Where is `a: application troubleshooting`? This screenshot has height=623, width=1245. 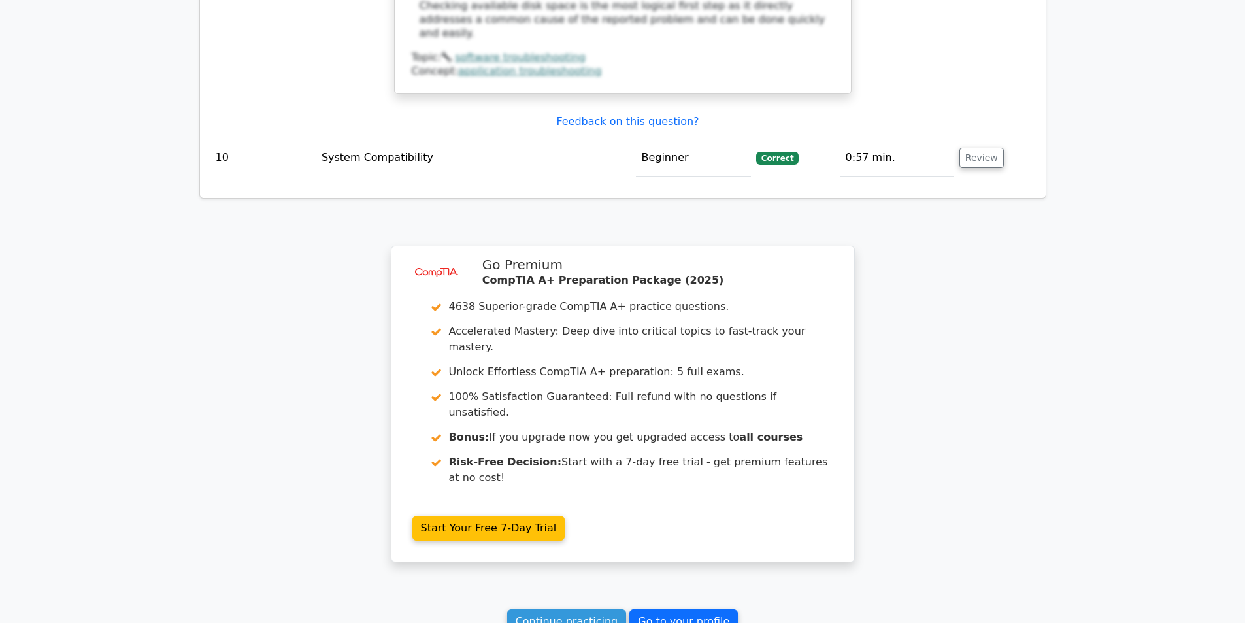
a: application troubleshooting is located at coordinates (530, 71).